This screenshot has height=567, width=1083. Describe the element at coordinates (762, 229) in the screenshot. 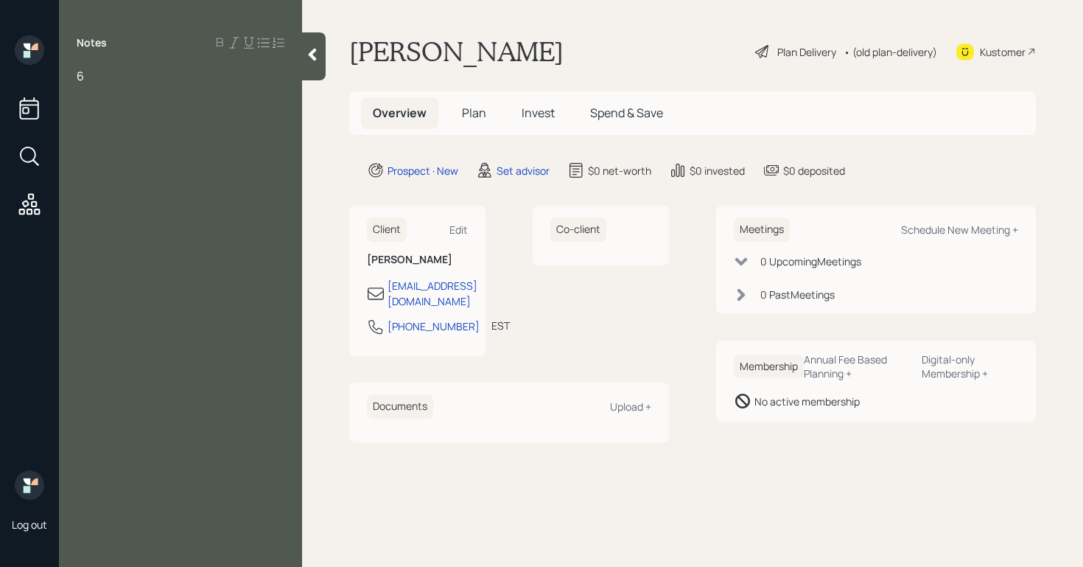

I see `h6: Meetings` at that location.